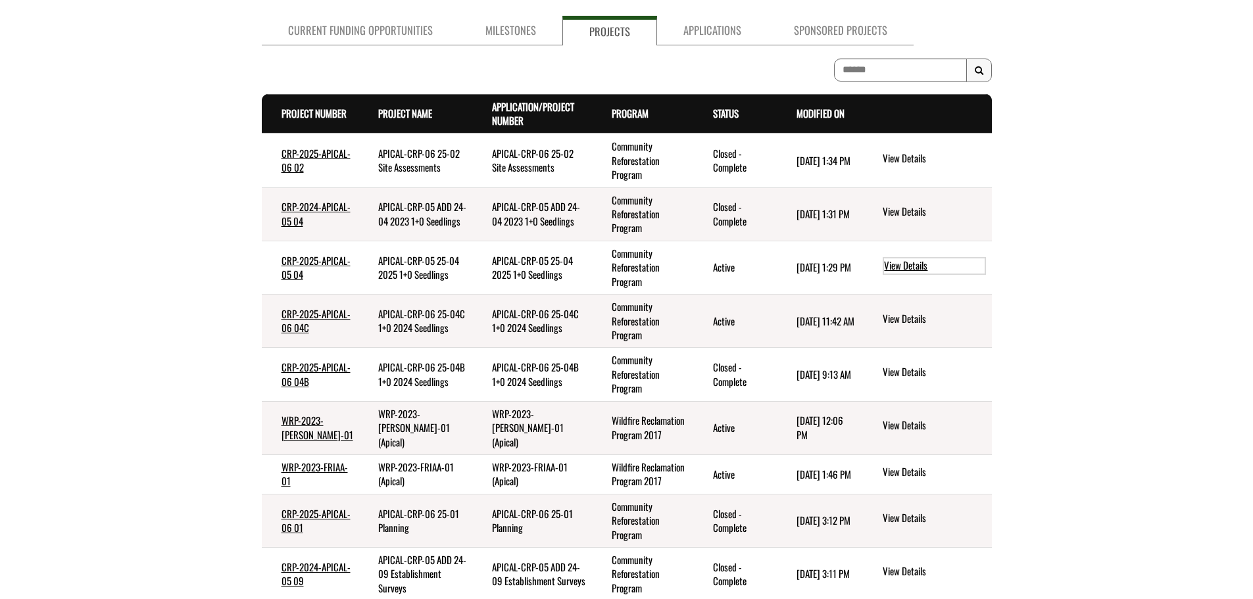  What do you see at coordinates (979, 70) in the screenshot?
I see `button: Search Results` at bounding box center [979, 70].